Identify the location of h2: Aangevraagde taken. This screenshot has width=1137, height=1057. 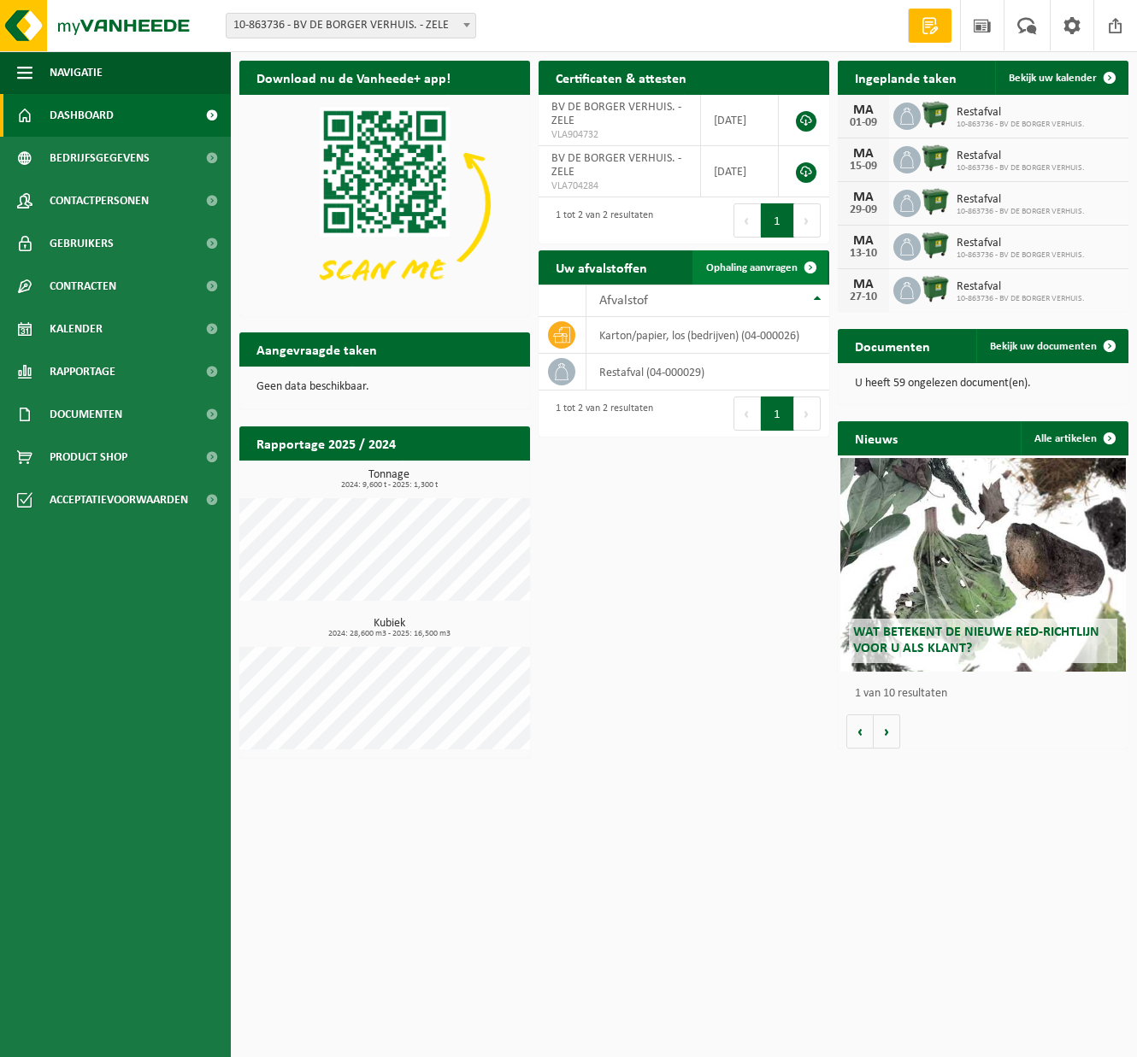
(316, 349).